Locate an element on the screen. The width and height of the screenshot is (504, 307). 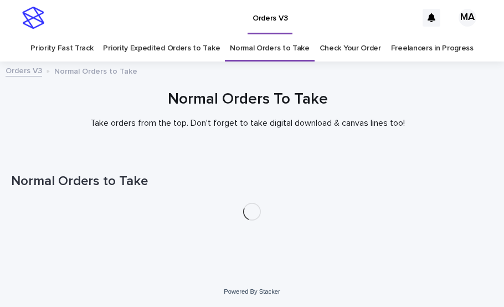
img: stacker-logo-s-only.png is located at coordinates (33, 18).